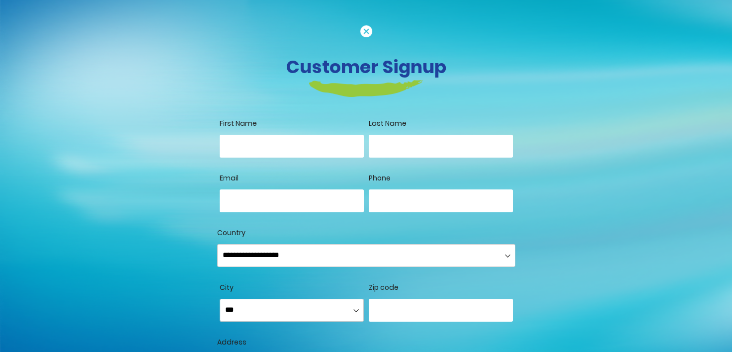  Describe the element at coordinates (388, 123) in the screenshot. I see `span: Last Name` at that location.